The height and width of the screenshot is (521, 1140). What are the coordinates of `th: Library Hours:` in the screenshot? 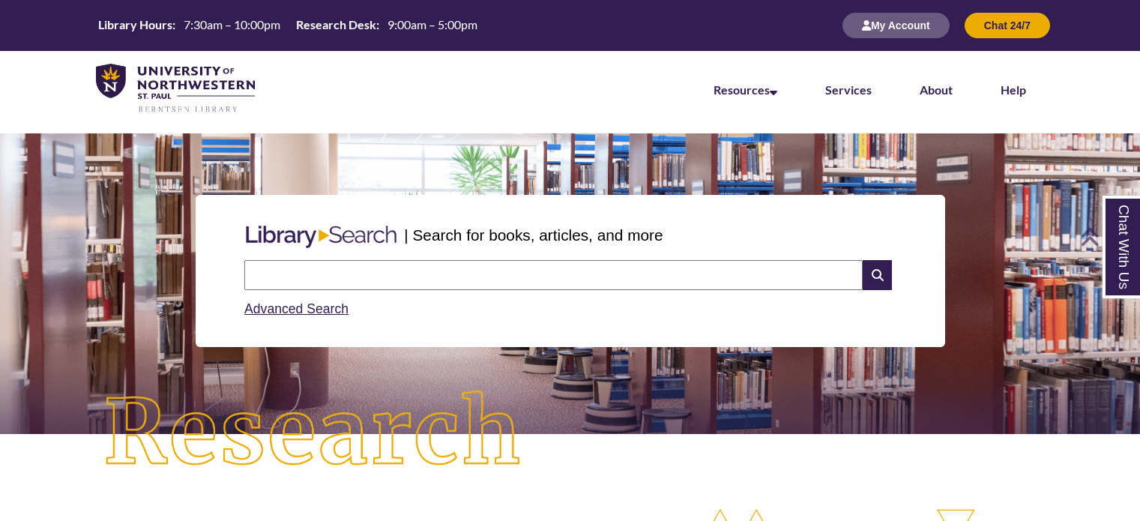 It's located at (135, 25).